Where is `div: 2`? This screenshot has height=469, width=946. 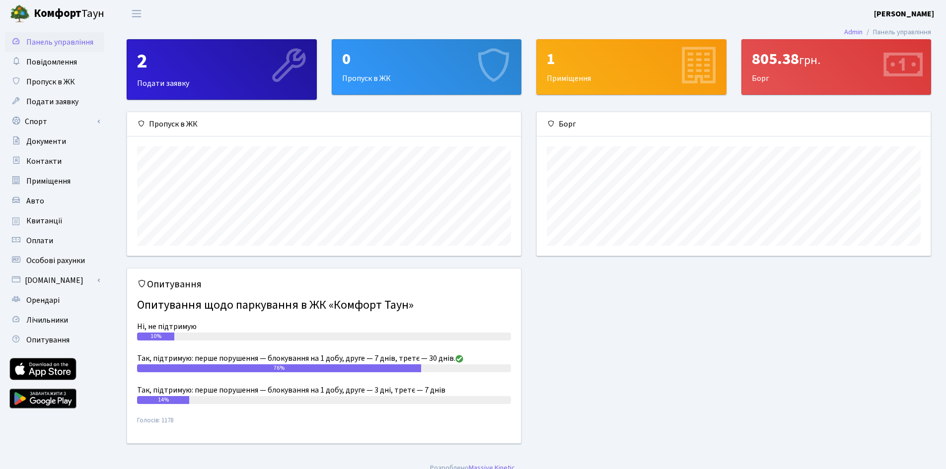
div: 2 is located at coordinates (221, 62).